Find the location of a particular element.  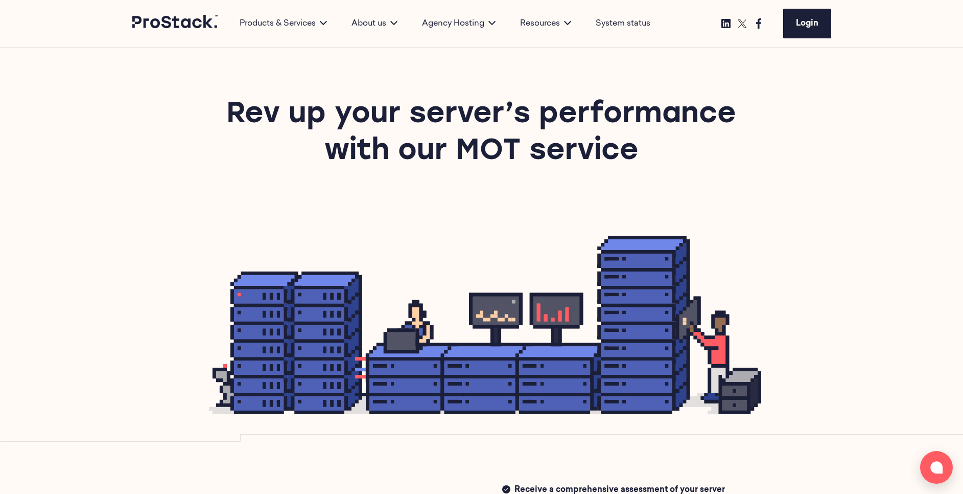

h1: Rev up your server’s performance with our MOT service is located at coordinates (481, 133).